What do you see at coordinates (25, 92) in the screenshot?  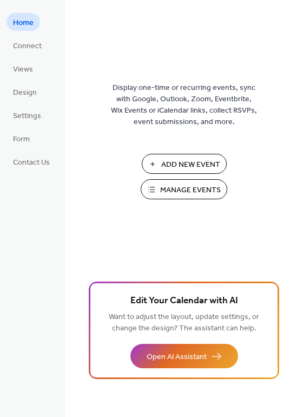 I see `a: Design` at bounding box center [25, 92].